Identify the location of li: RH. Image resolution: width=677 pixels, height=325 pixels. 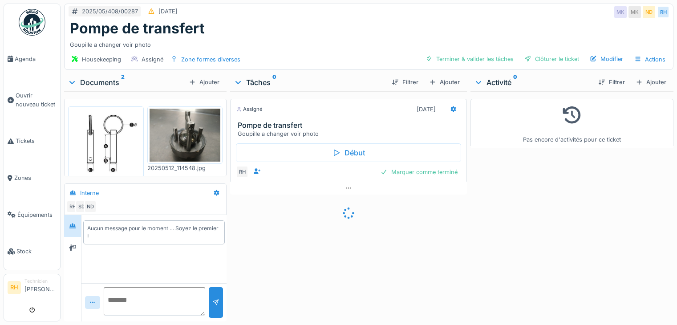
(14, 288).